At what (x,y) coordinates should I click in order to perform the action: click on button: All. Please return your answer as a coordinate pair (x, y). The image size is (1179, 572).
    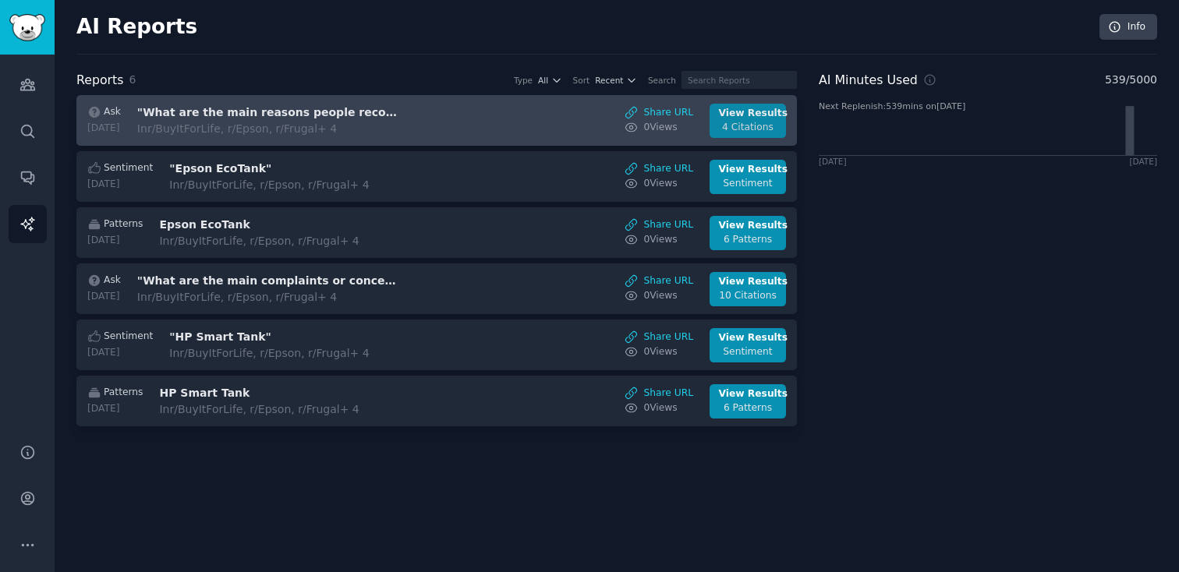
    Looking at the image, I should click on (550, 80).